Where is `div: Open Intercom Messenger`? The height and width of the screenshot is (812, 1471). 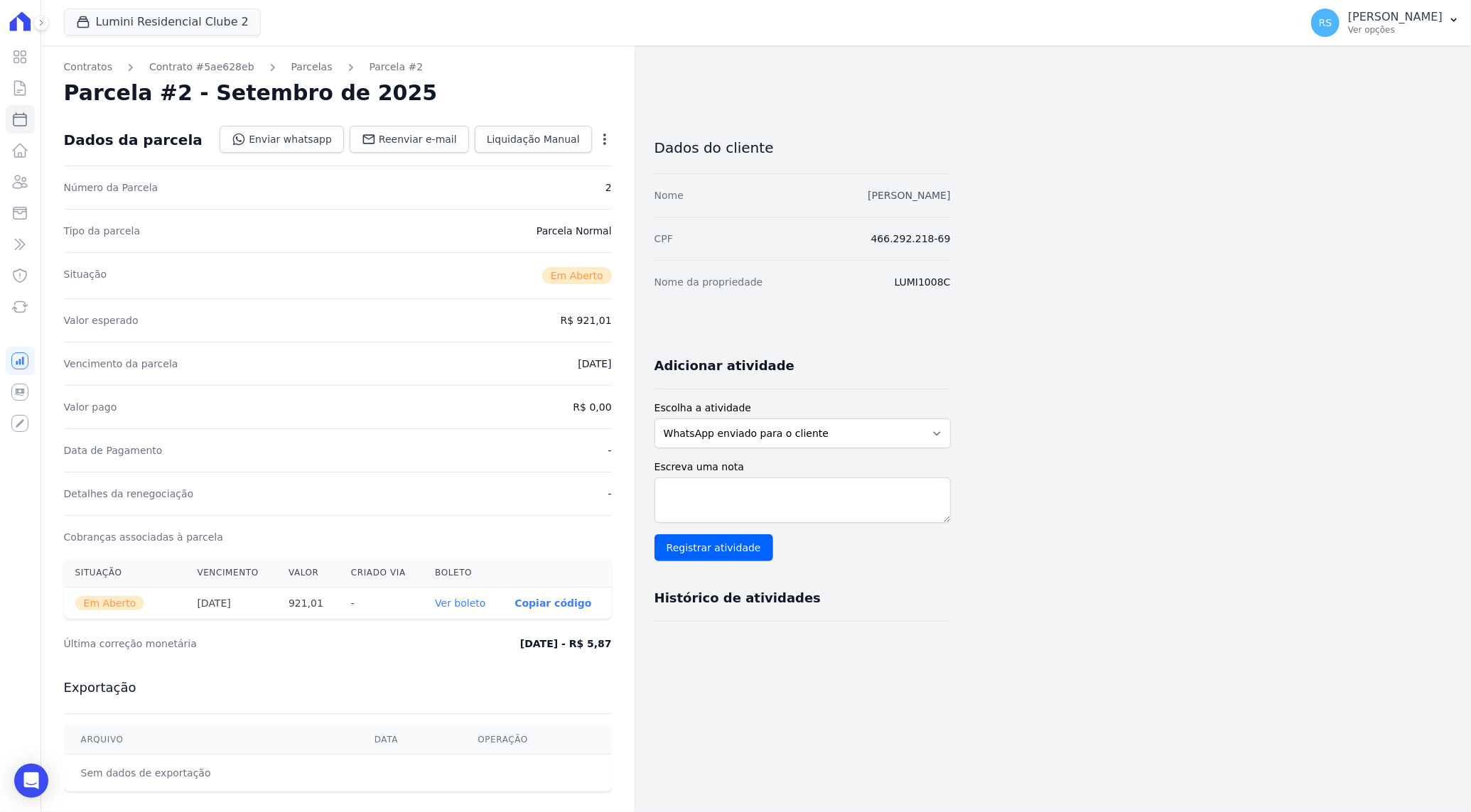
div: Open Intercom Messenger is located at coordinates (31, 781).